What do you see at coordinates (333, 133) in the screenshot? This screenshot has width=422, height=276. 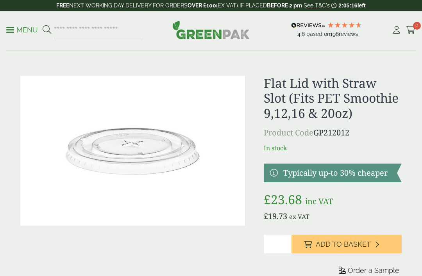 I see `p: GP212012` at bounding box center [333, 133].